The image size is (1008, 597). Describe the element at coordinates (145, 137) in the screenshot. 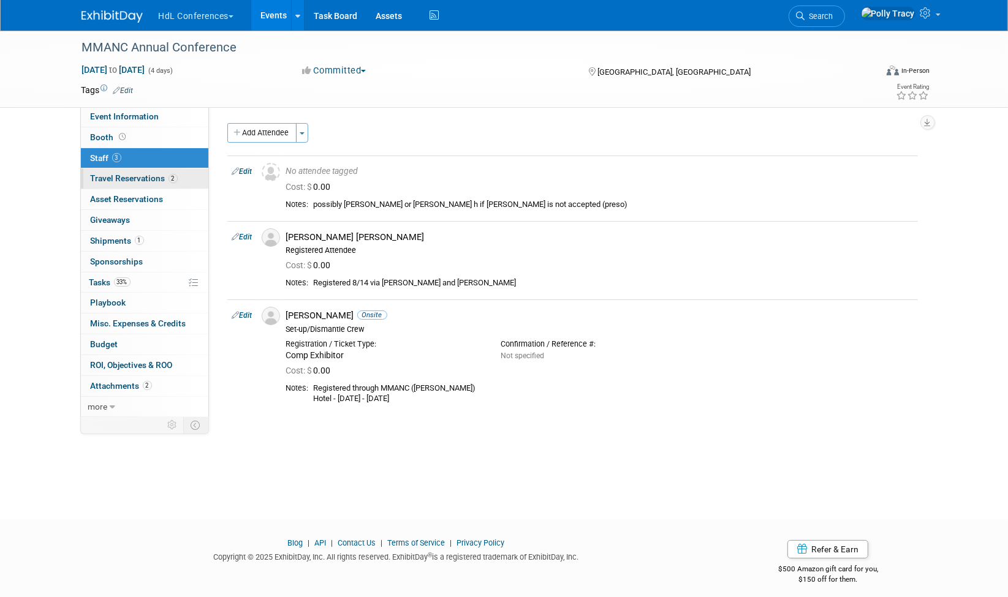

I see `a: Booth` at that location.